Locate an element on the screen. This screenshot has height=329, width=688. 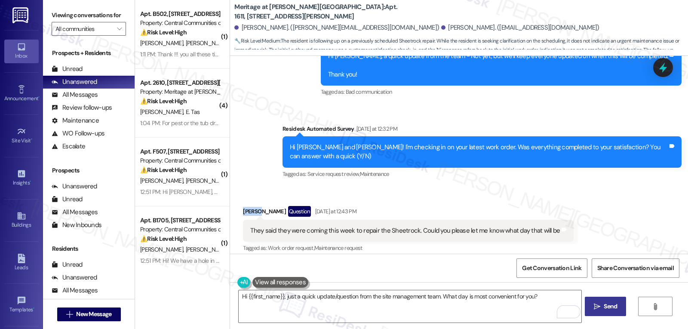
span: Bad communication is located at coordinates (369, 92).